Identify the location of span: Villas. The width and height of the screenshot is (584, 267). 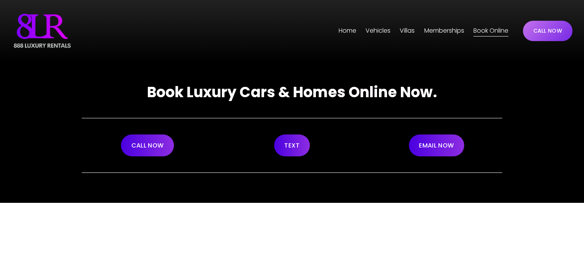
(407, 31).